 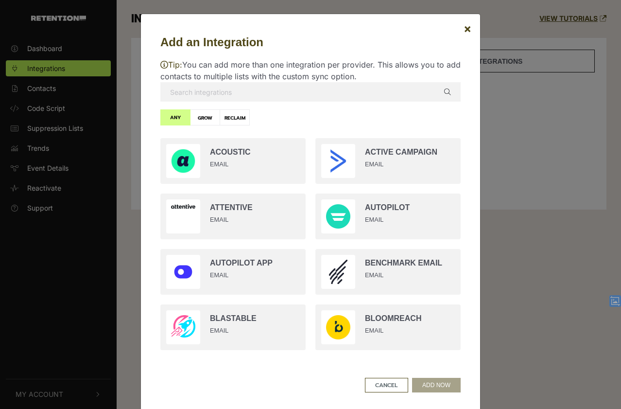 What do you see at coordinates (467, 29) in the screenshot?
I see `button: Close` at bounding box center [467, 29].